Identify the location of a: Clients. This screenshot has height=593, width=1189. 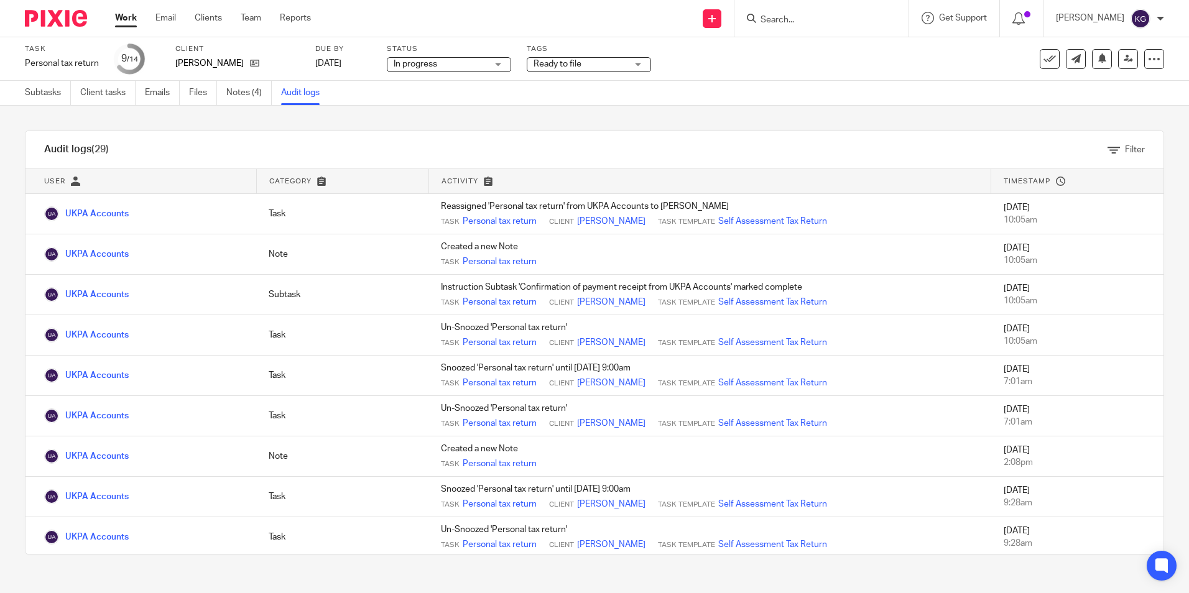
(208, 18).